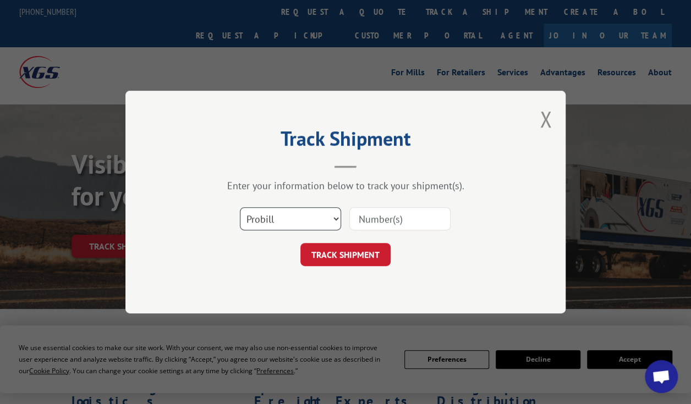  What do you see at coordinates (345, 255) in the screenshot?
I see `button: TRACK SHIPMENT` at bounding box center [345, 255].